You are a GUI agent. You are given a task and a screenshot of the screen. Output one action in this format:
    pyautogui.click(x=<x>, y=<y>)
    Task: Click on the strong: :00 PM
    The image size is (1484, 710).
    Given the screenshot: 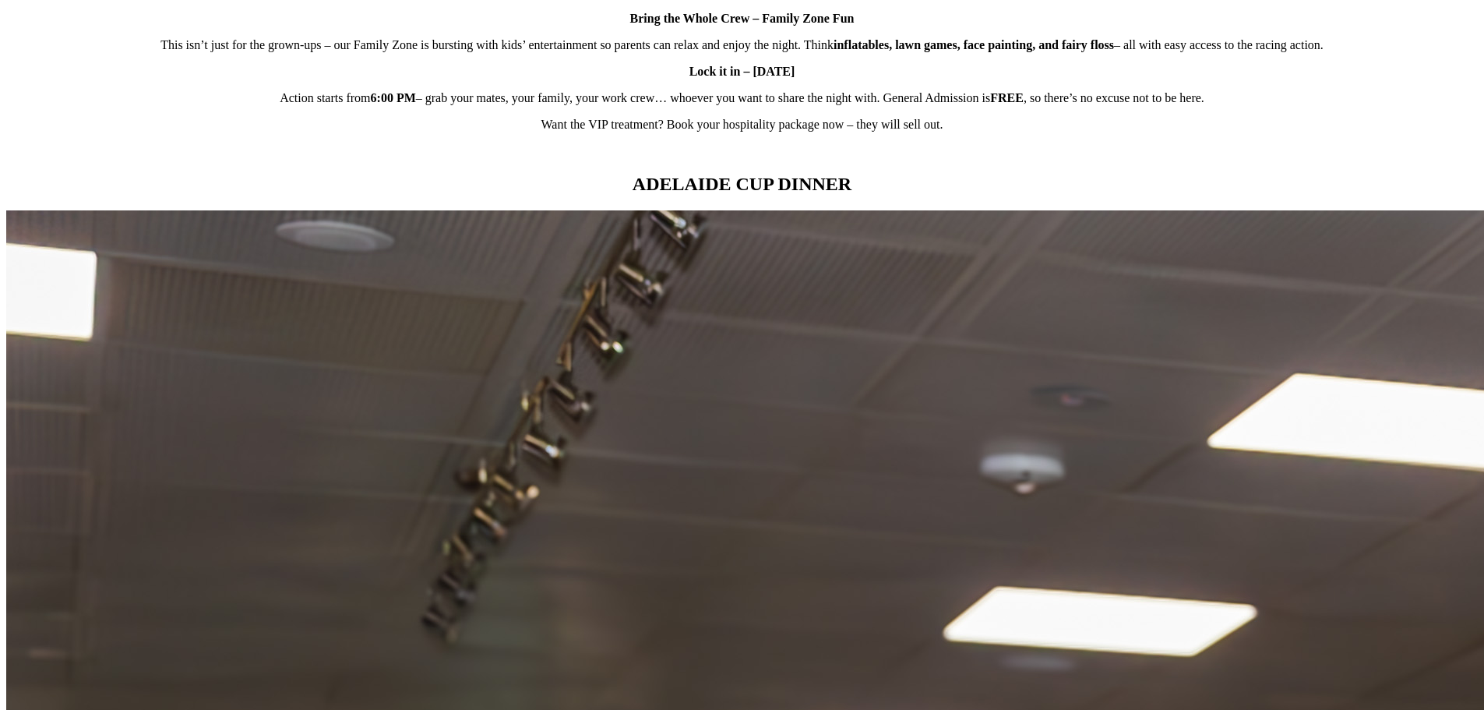 What is the action you would take?
    pyautogui.click(x=397, y=97)
    